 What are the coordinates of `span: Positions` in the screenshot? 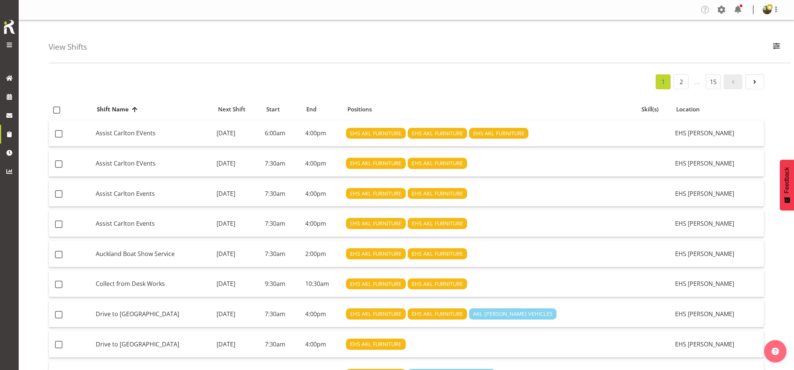 It's located at (359, 109).